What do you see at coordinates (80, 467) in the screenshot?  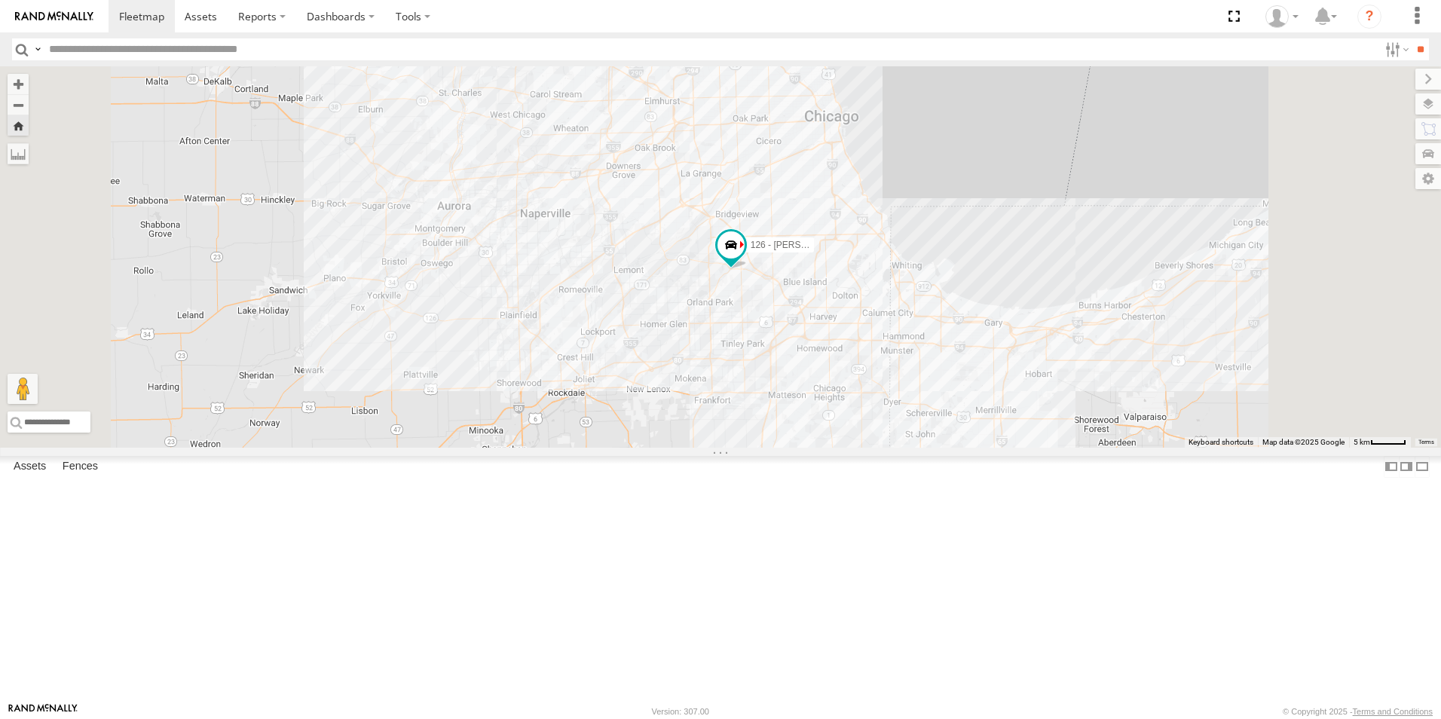 I see `label: Fences` at bounding box center [80, 467].